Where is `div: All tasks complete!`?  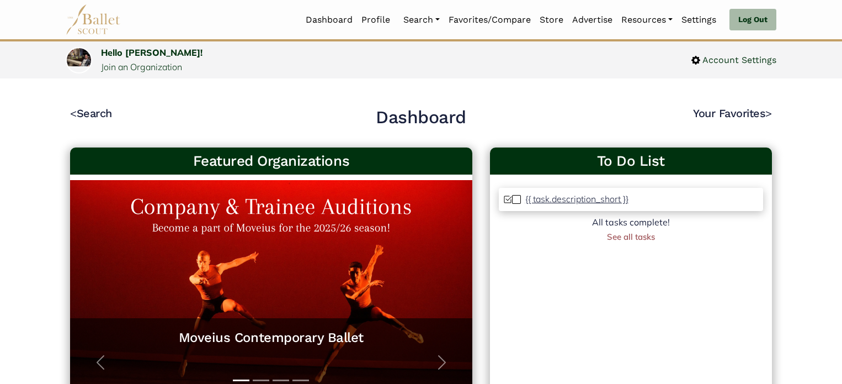
div: All tasks complete! is located at coordinates (631, 222).